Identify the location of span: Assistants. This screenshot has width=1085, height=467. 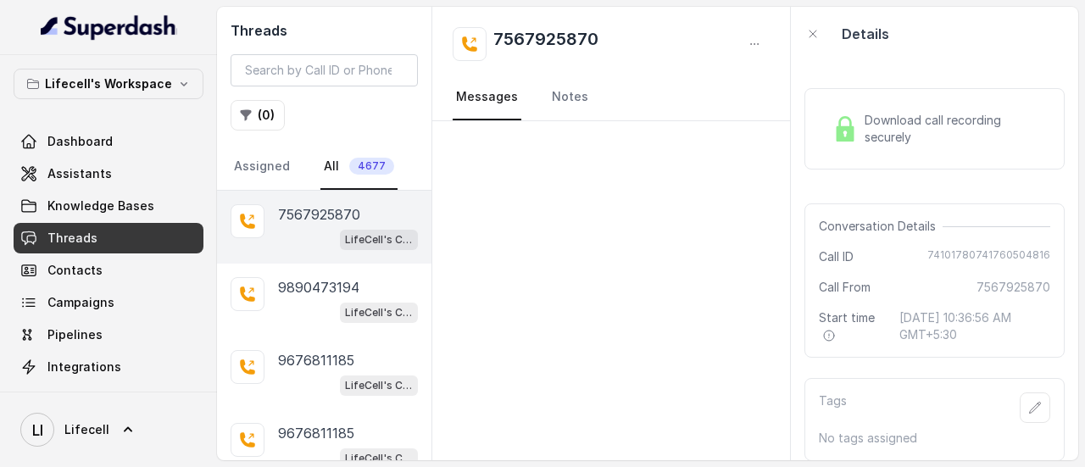
(80, 174).